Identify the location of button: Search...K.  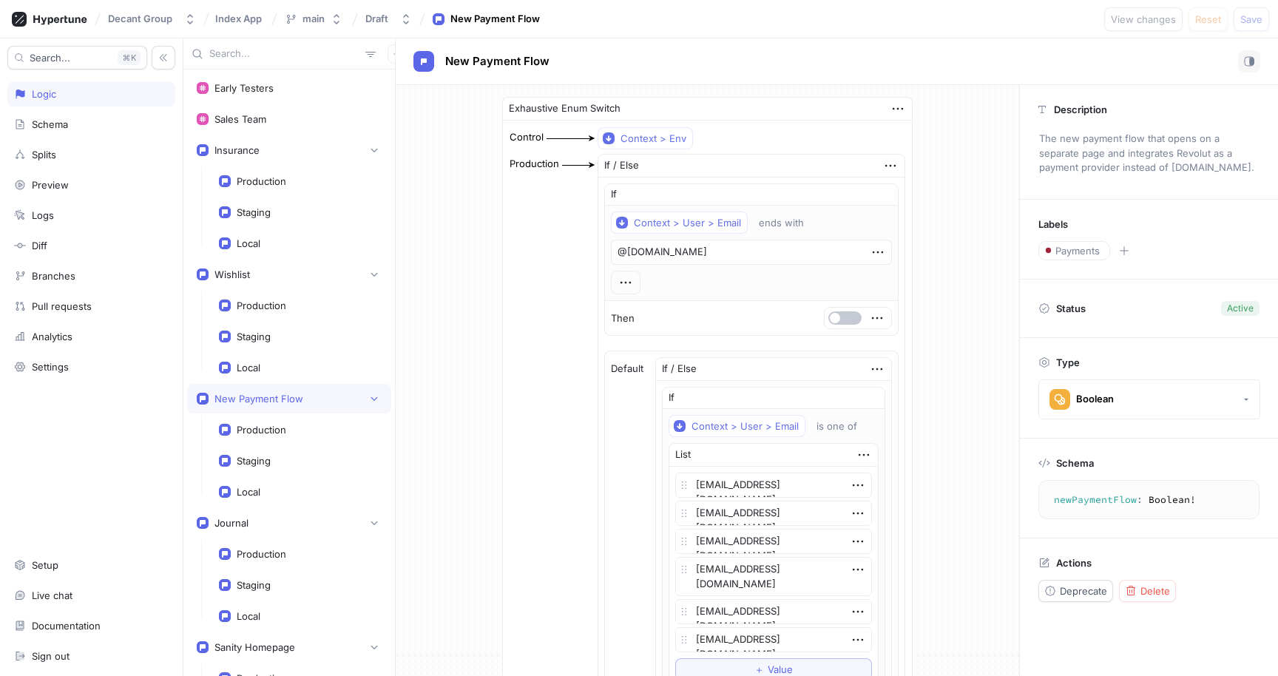
(77, 58).